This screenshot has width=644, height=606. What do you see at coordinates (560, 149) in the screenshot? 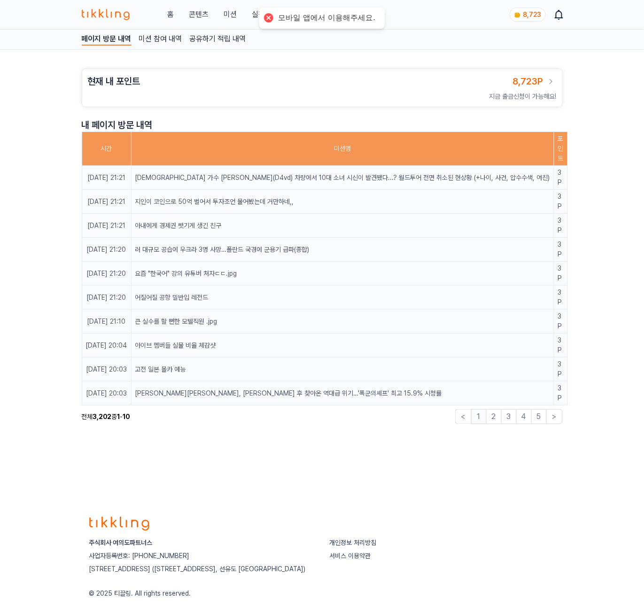
I see `th: 포인트` at bounding box center [560, 149].